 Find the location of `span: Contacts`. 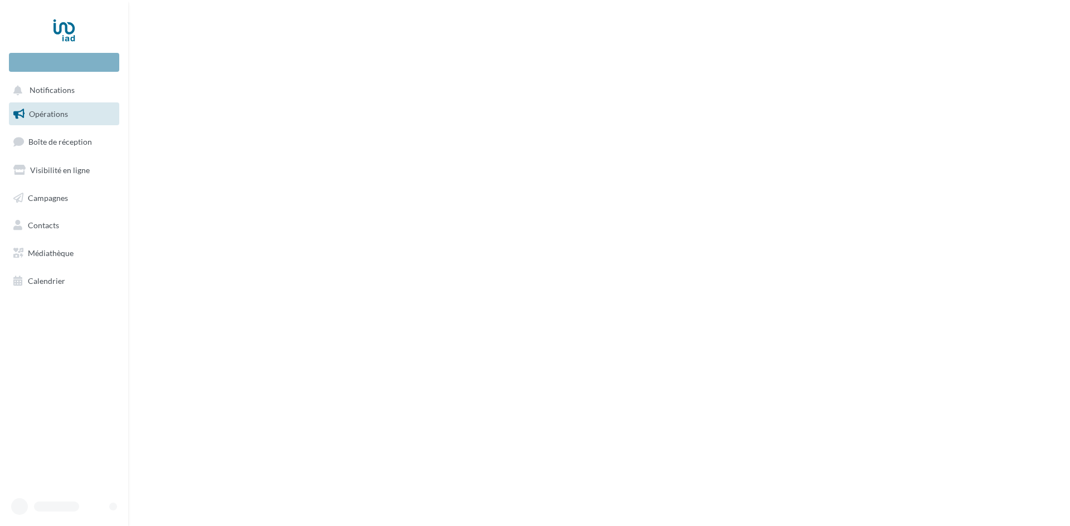

span: Contacts is located at coordinates (43, 225).